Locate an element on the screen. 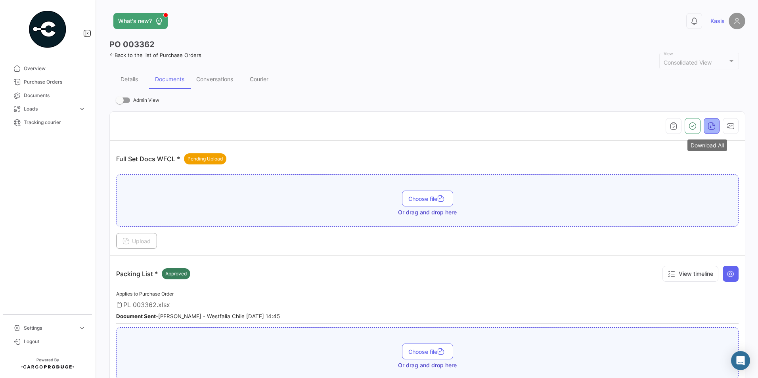 This screenshot has width=758, height=378. span: Upload is located at coordinates (136, 241).